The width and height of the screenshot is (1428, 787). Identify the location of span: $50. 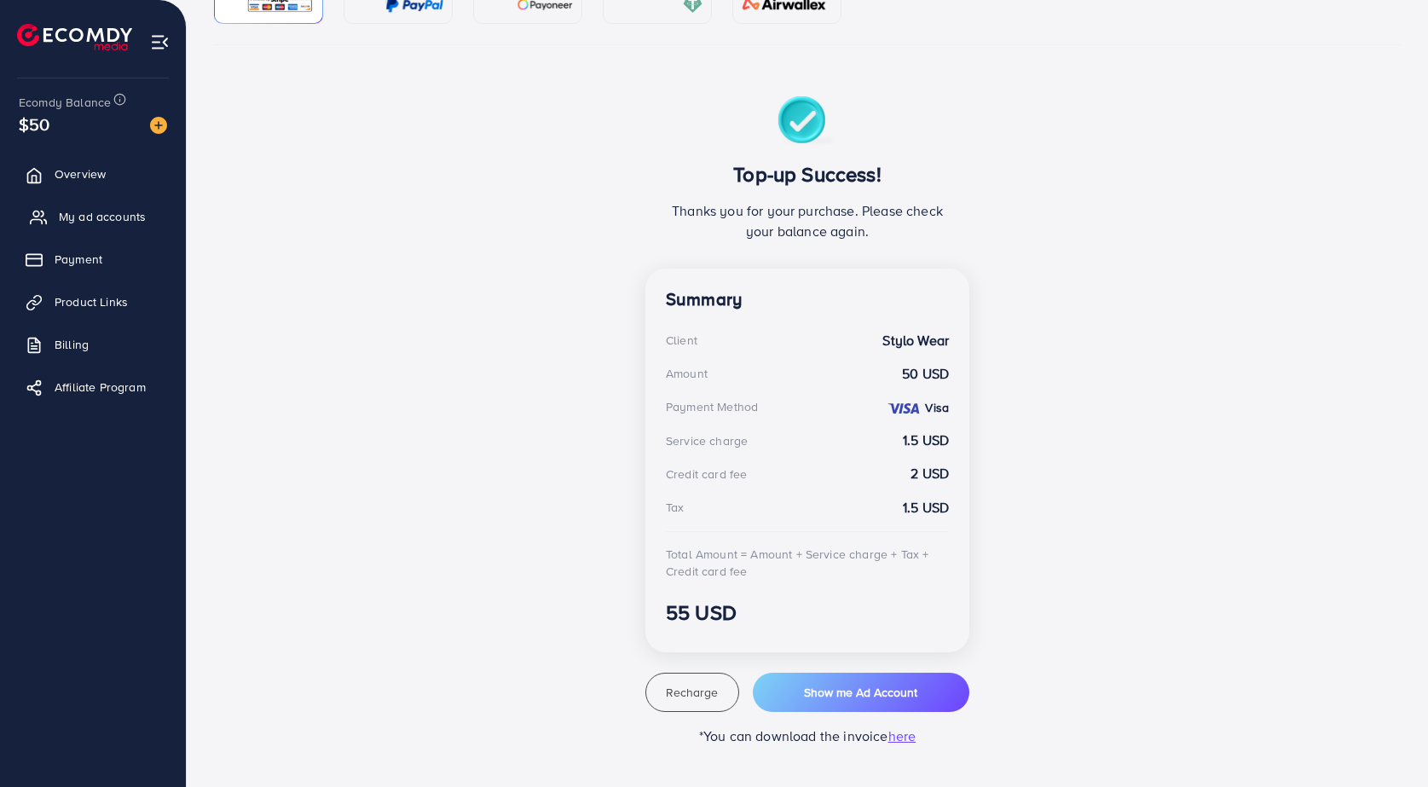
(34, 124).